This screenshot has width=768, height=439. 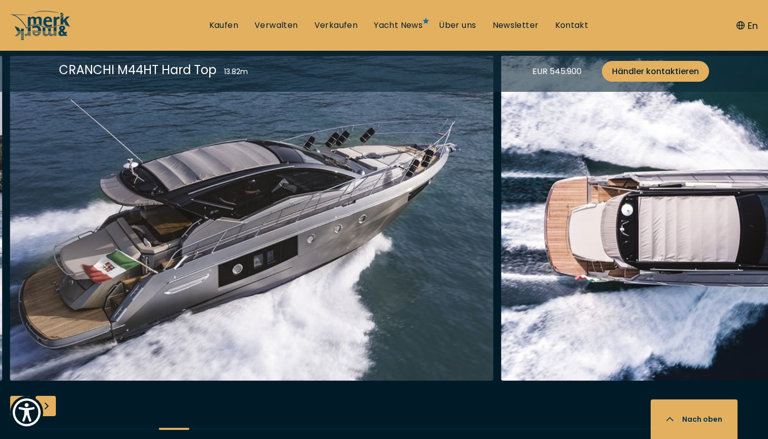 What do you see at coordinates (572, 25) in the screenshot?
I see `a: Kontakt` at bounding box center [572, 25].